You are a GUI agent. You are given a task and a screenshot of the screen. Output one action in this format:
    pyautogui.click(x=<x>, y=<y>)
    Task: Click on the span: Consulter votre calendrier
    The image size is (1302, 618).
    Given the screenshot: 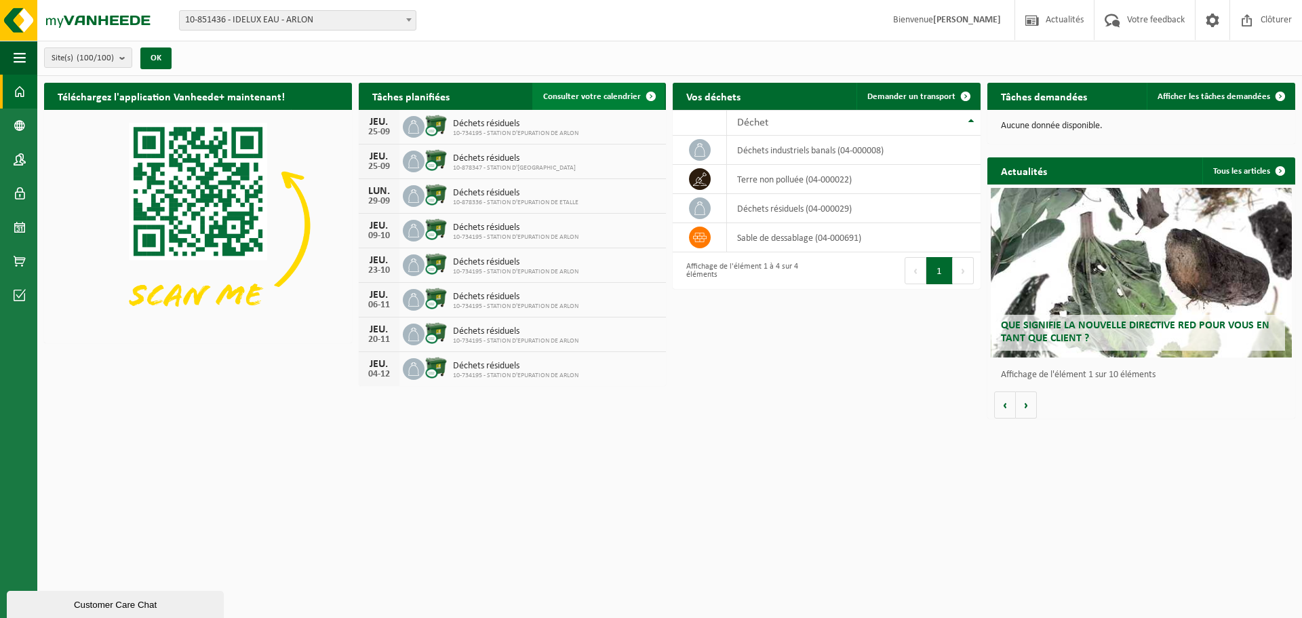 What is the action you would take?
    pyautogui.click(x=592, y=96)
    